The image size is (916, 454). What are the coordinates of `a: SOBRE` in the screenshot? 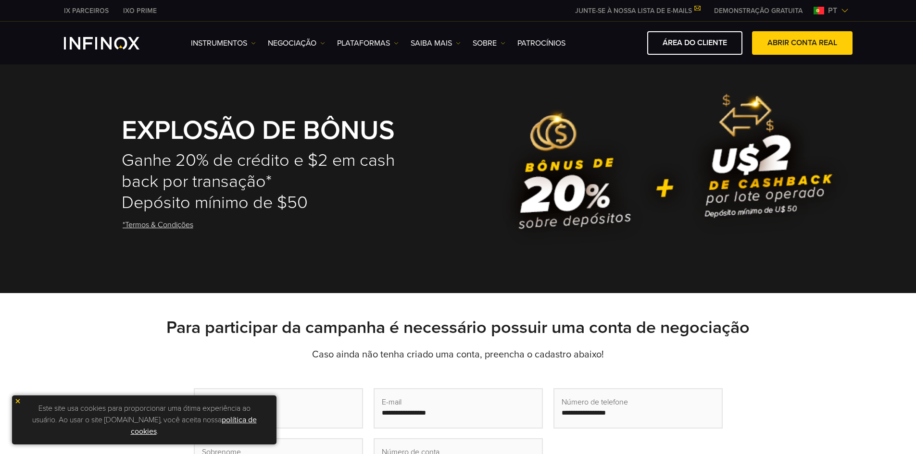 It's located at (489, 43).